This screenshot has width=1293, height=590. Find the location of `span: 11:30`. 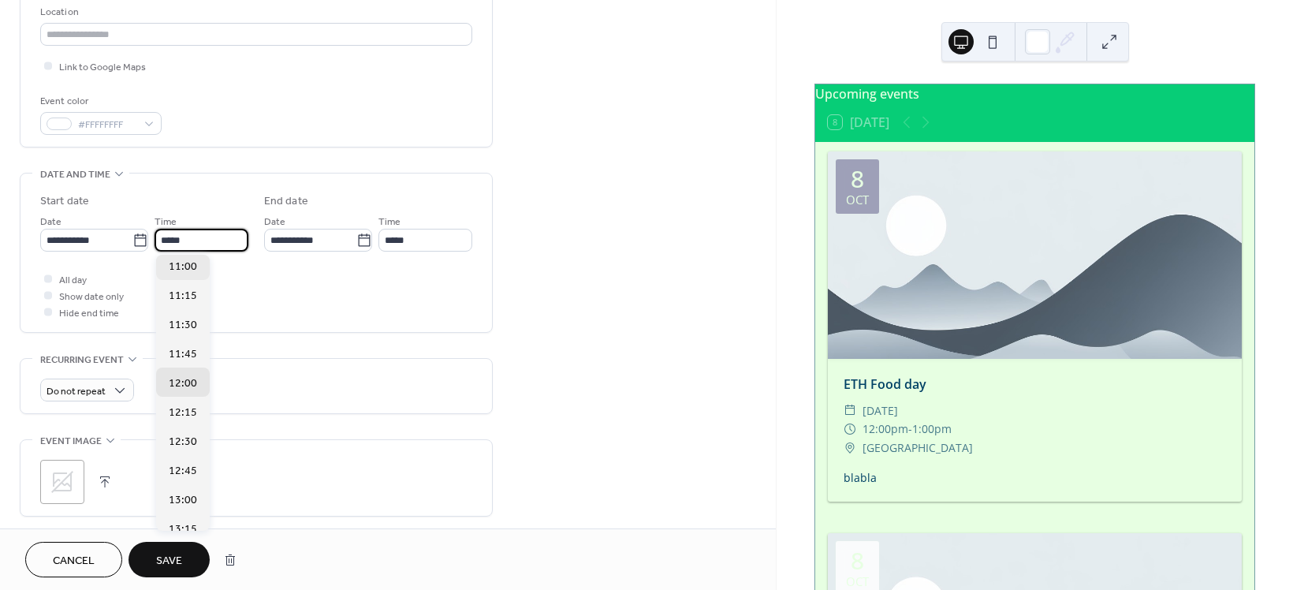

span: 11:30 is located at coordinates (183, 325).